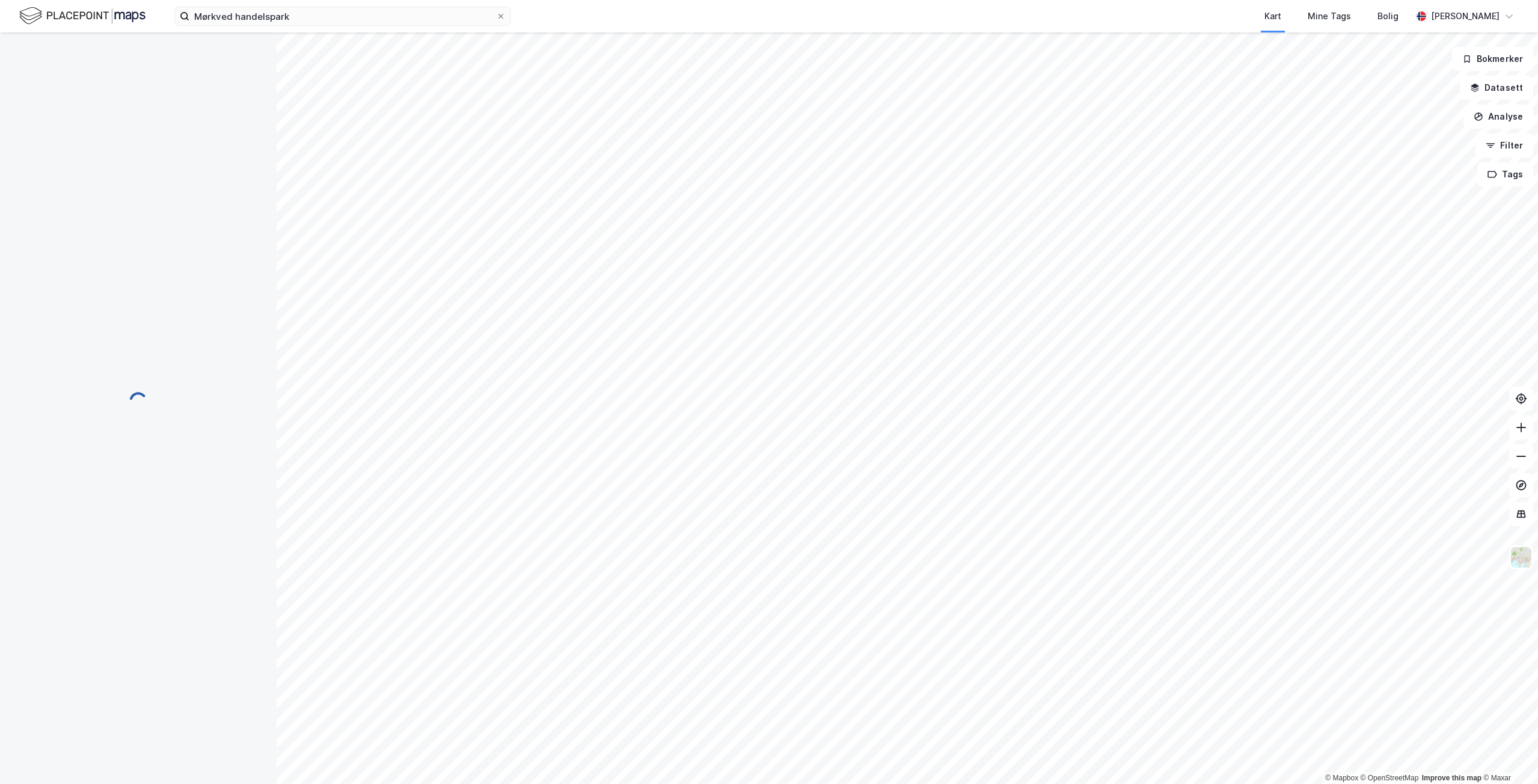 This screenshot has width=1538, height=784. Describe the element at coordinates (1341, 778) in the screenshot. I see `a: Mapbox` at that location.